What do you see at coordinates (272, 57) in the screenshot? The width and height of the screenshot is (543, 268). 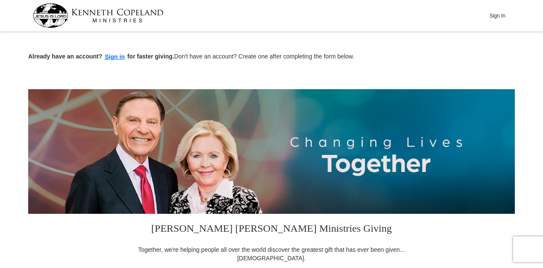 I see `p: Don't have an account? Create one after completing the form below.` at bounding box center [272, 57].